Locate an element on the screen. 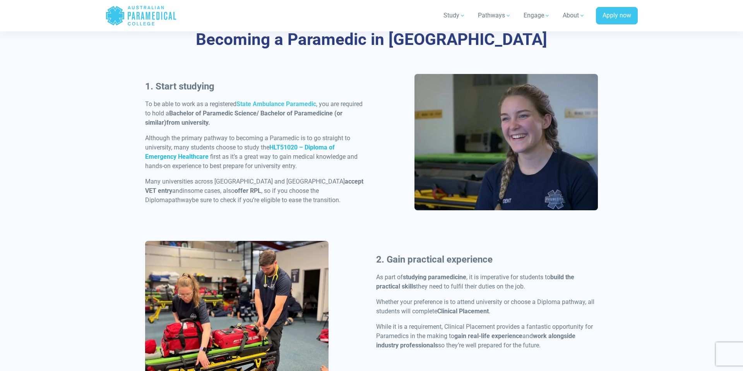 This screenshot has width=743, height=371. strong: Bachelor of Paramedic Science/ Bachelor of Paramedicine (or similar) is located at coordinates (244, 118).